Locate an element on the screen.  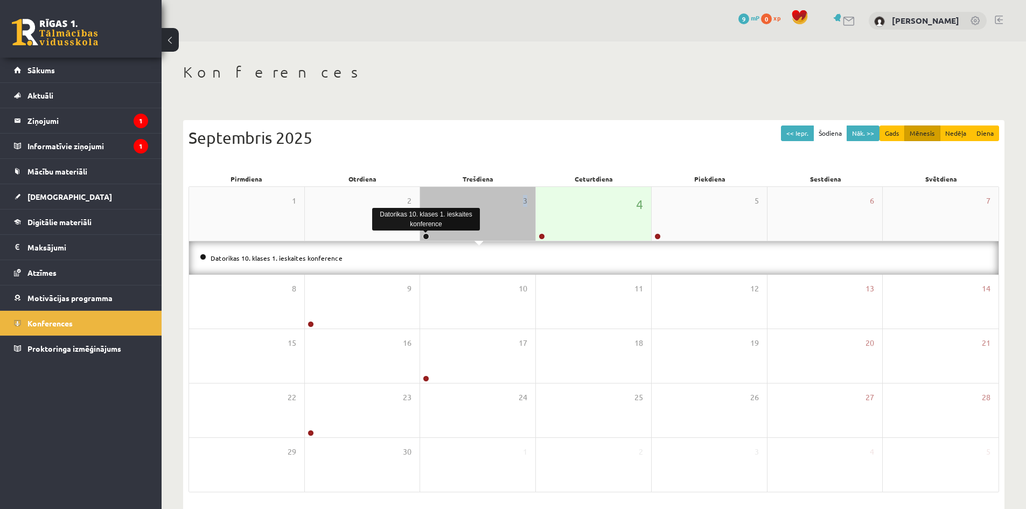
a: Proktoringa izmēģinājums is located at coordinates (81, 348).